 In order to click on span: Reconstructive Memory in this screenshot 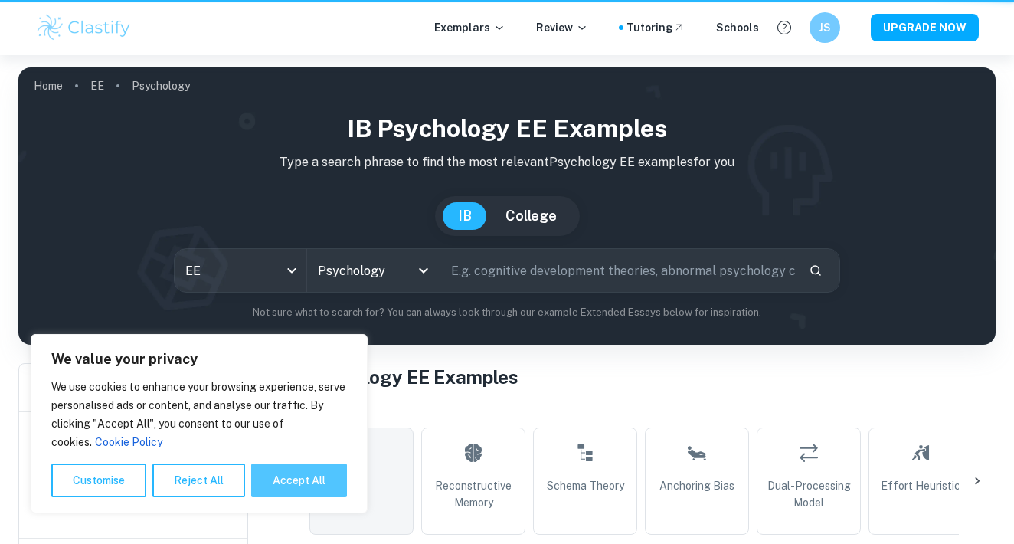, I will do `click(473, 494)`.